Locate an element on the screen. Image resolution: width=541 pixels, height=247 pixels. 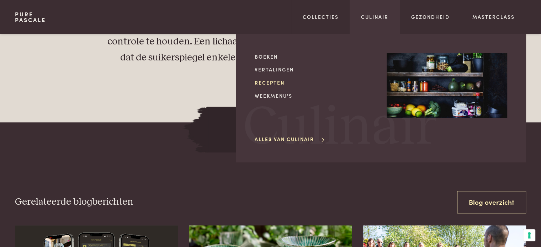
a: Masterclass is located at coordinates (494, 17).